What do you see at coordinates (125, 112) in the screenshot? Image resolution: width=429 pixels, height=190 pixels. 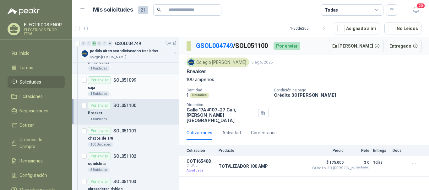 I see `a: Por enviarSOL051100Breaker1 Unidades` at bounding box center [125, 112].